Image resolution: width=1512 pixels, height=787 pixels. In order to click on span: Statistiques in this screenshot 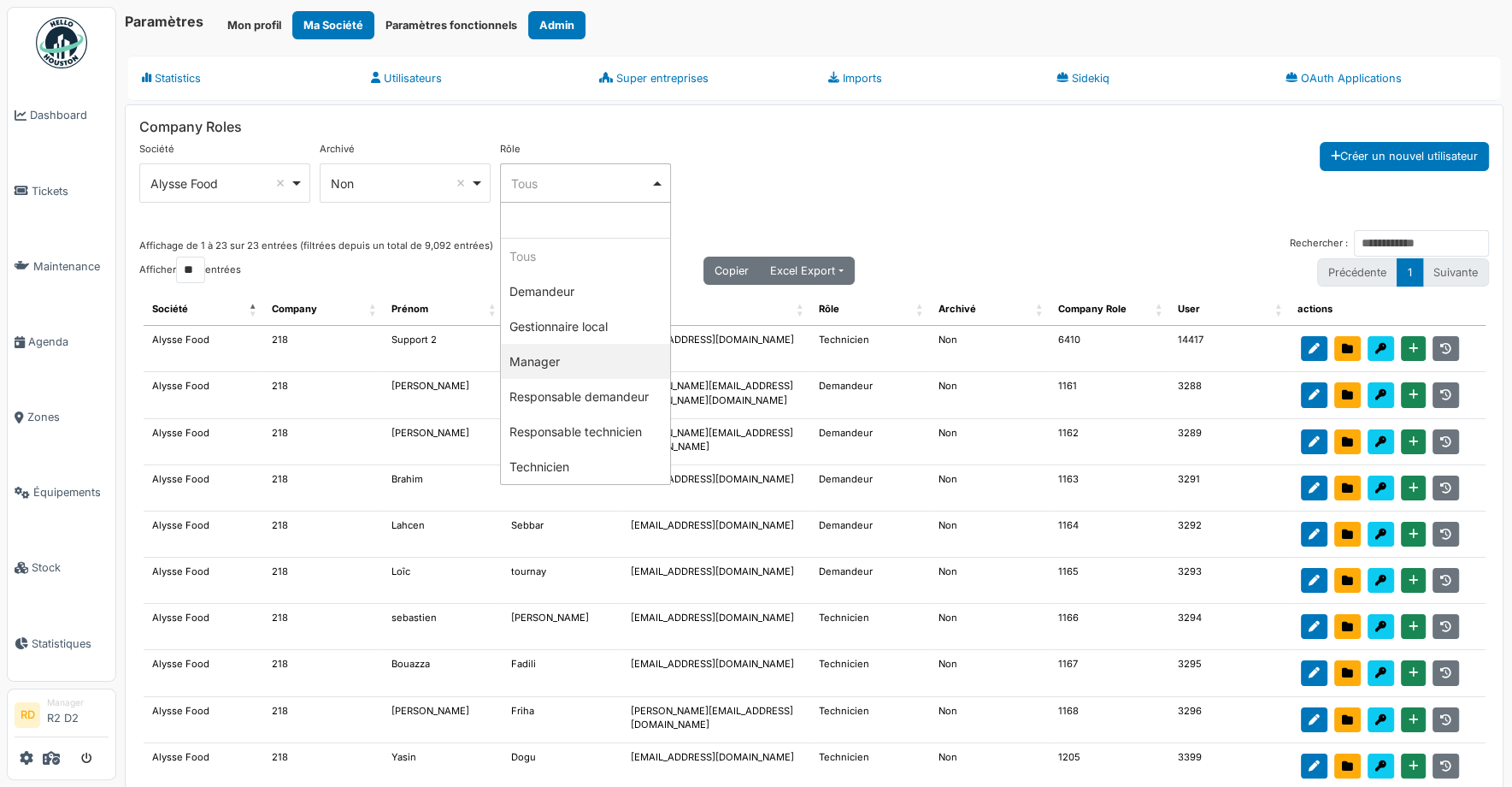, I will do `click(70, 643)`.